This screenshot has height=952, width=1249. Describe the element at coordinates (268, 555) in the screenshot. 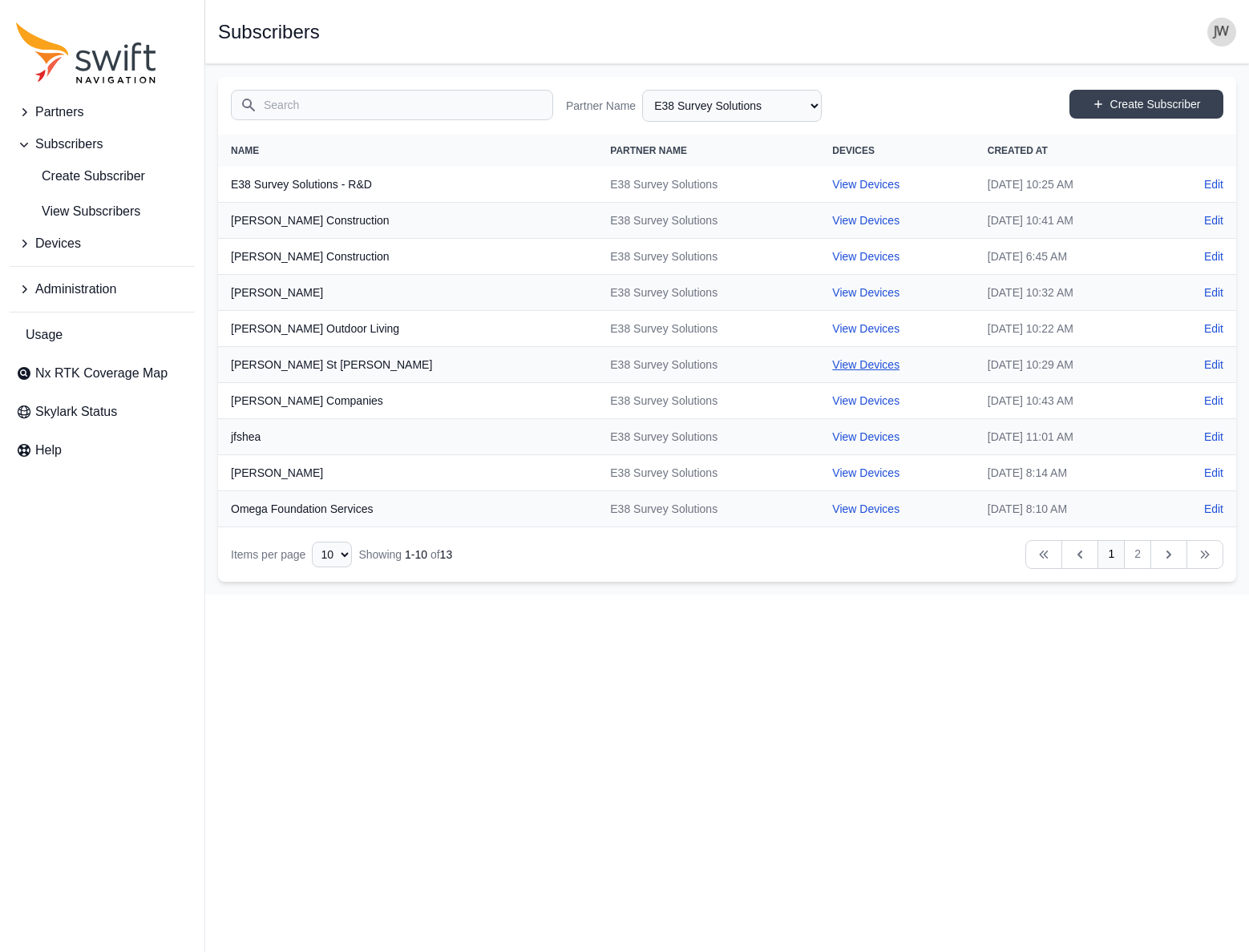

I see `span: Items per page` at that location.